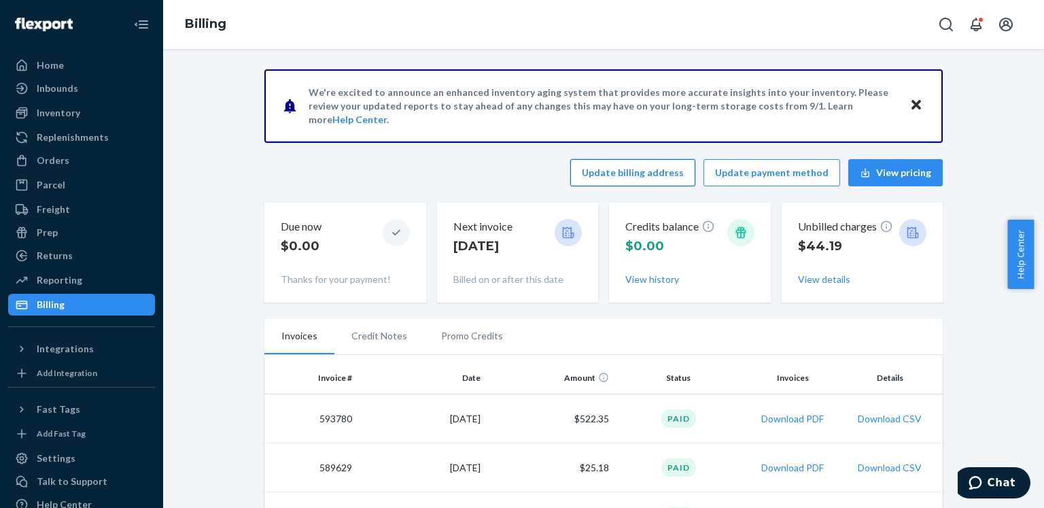  What do you see at coordinates (141, 24) in the screenshot?
I see `button: Close Navigation` at bounding box center [141, 24].